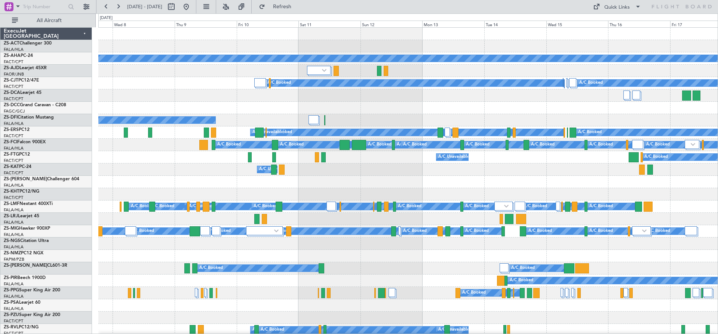 This screenshot has height=334, width=718. What do you see at coordinates (32, 315) in the screenshot?
I see `a: ZS-PZUSuper King Air 200` at bounding box center [32, 315].